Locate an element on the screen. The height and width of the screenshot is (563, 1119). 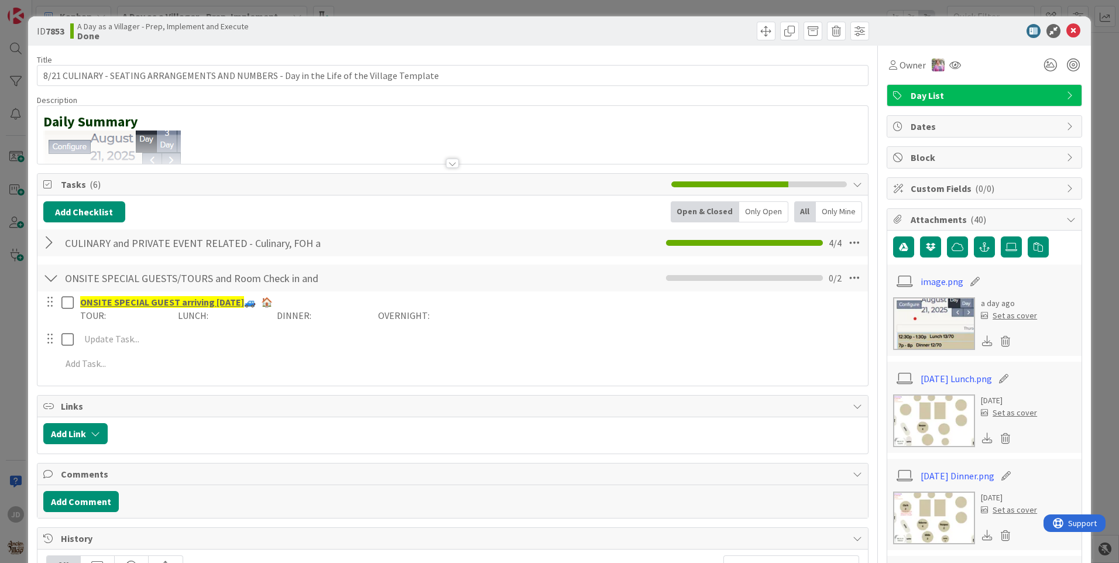
span: Attachments is located at coordinates (985, 219).